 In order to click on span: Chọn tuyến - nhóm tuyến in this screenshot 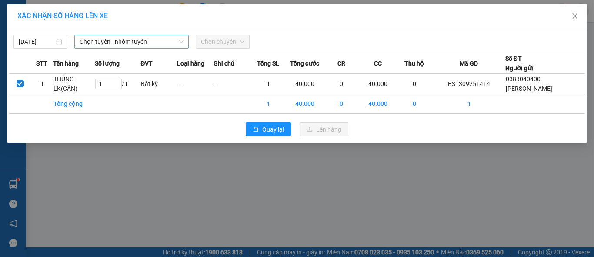, I will do `click(131, 42)`.